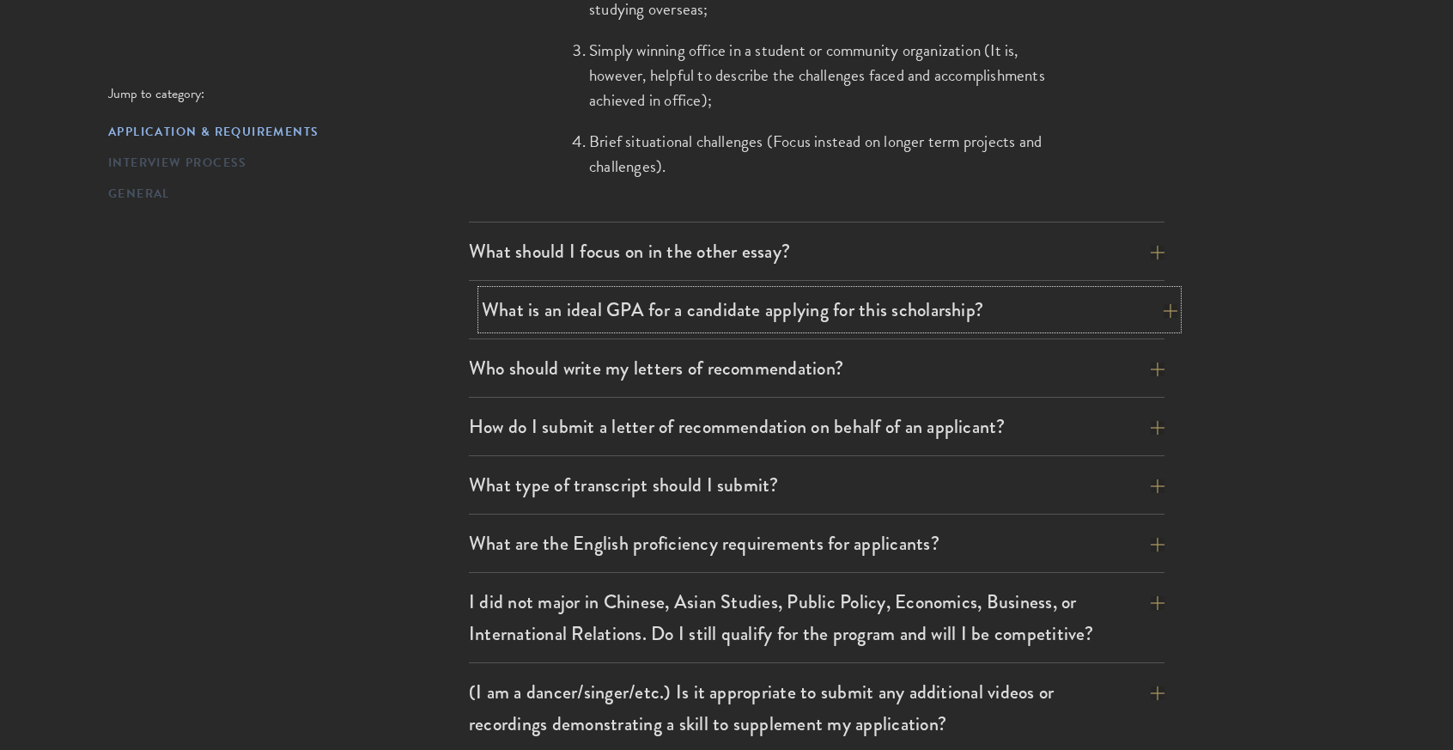 The width and height of the screenshot is (1453, 750). Describe the element at coordinates (817, 617) in the screenshot. I see `button: I did not major in Chinese, Asian Studies, Public Policy, Economics, Business, or International R...` at that location.